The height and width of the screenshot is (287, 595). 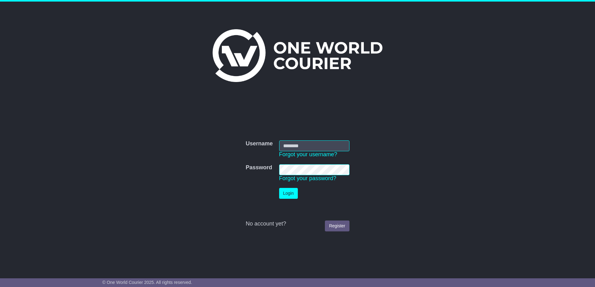 I want to click on button: Login, so click(x=288, y=193).